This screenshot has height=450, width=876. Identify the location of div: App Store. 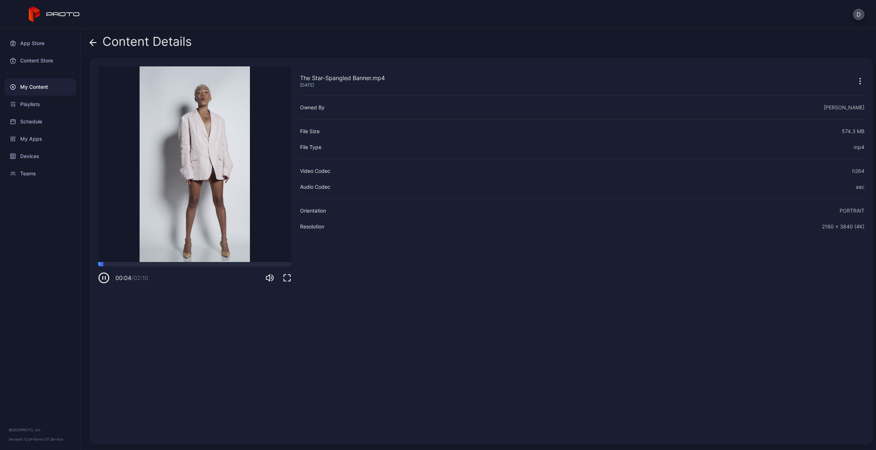
(40, 43).